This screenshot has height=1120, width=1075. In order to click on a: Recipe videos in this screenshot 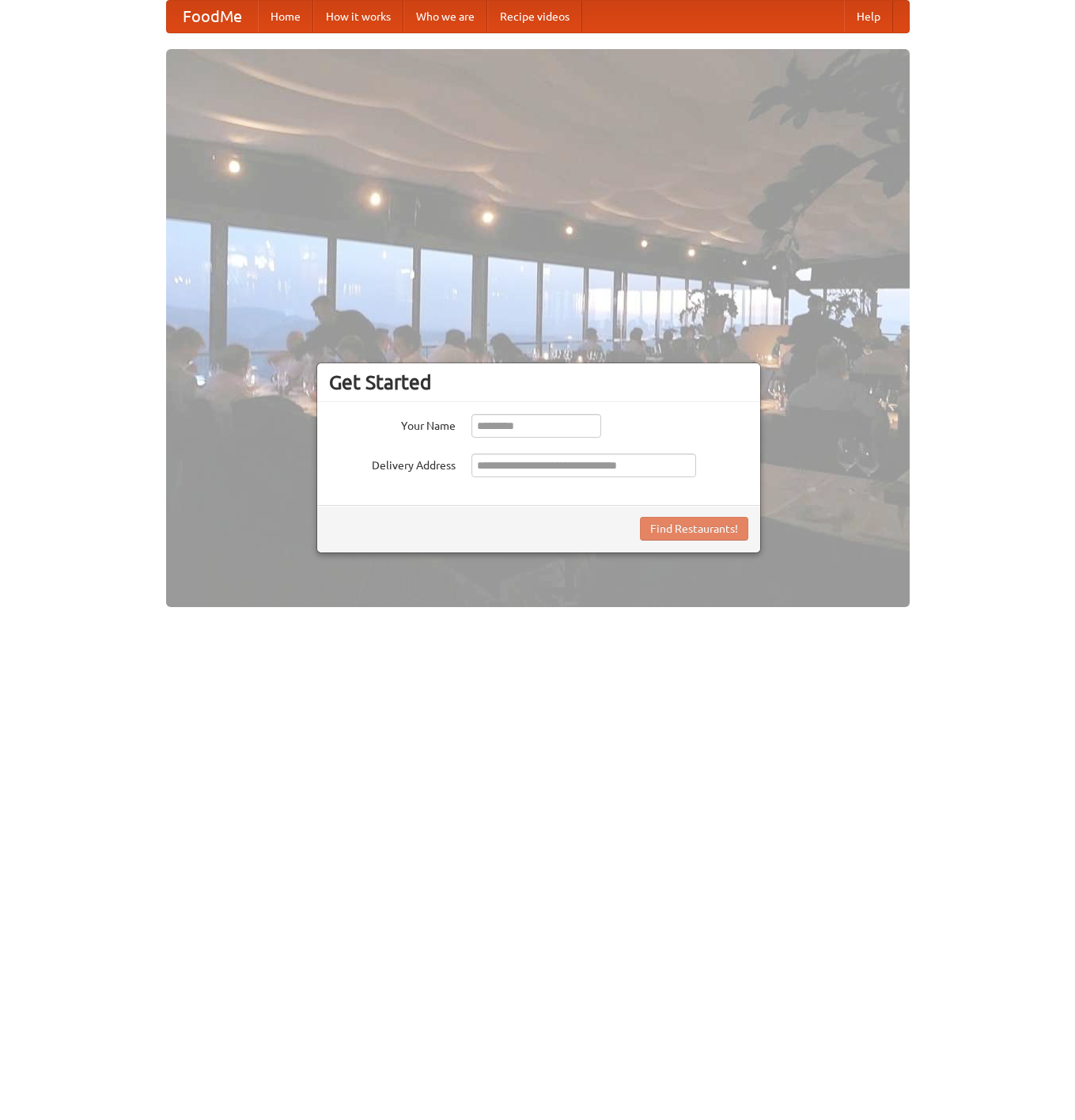, I will do `click(534, 16)`.